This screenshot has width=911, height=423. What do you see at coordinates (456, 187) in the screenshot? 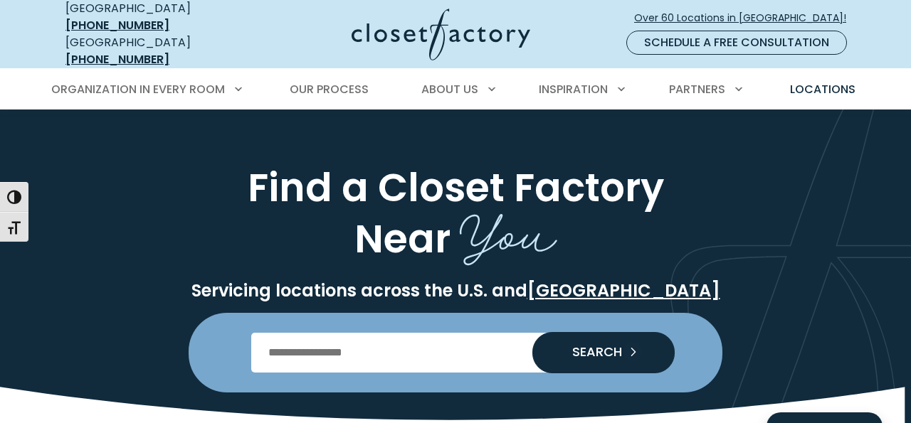
I see `span: Find a Closet Factory` at bounding box center [456, 187].